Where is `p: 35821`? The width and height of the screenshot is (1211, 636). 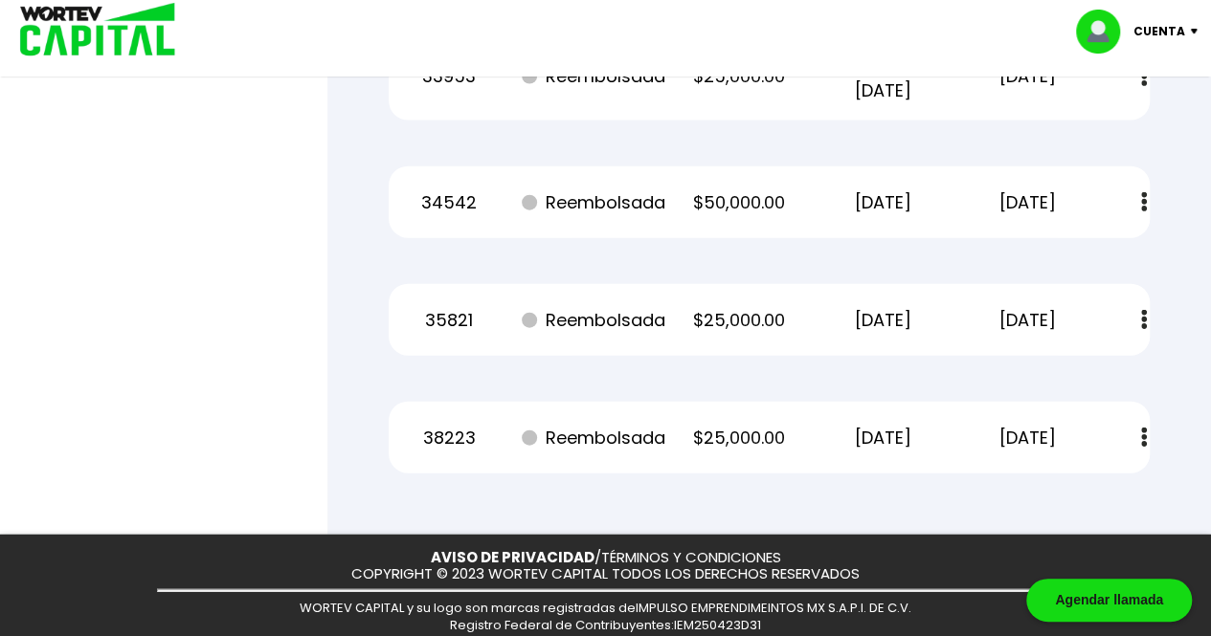
p: 35821 is located at coordinates (449, 321).